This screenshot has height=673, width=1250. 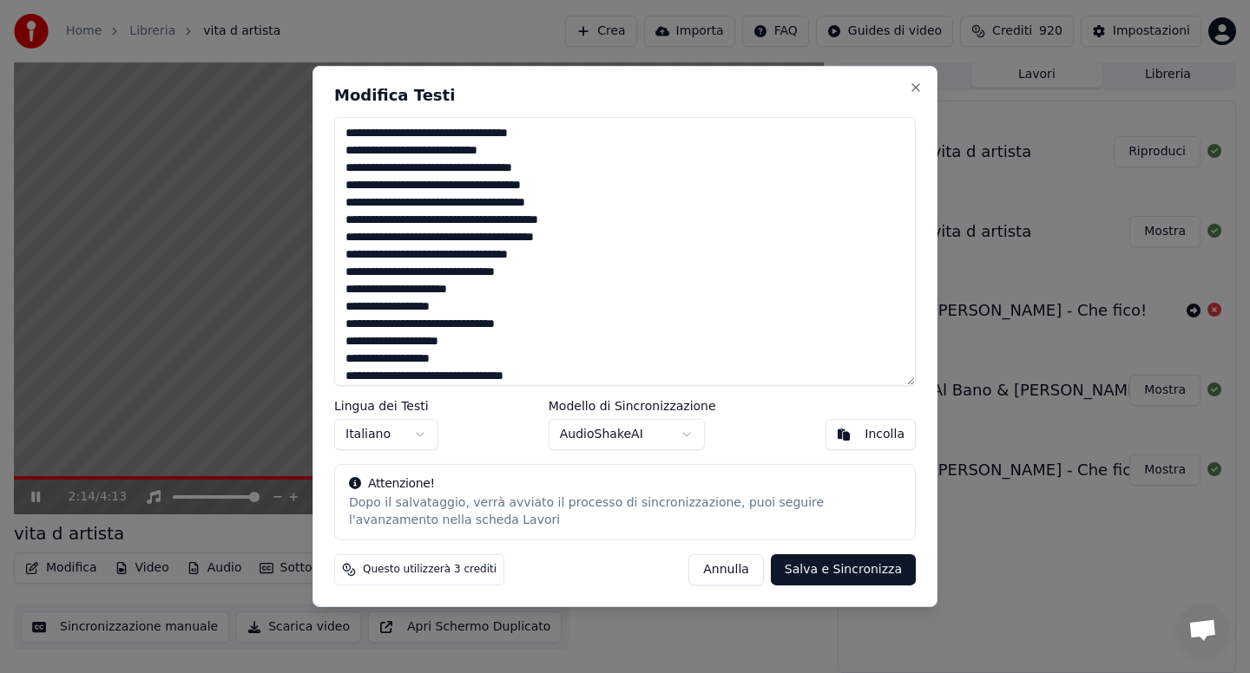 What do you see at coordinates (870, 435) in the screenshot?
I see `button: Incolla` at bounding box center [870, 435].